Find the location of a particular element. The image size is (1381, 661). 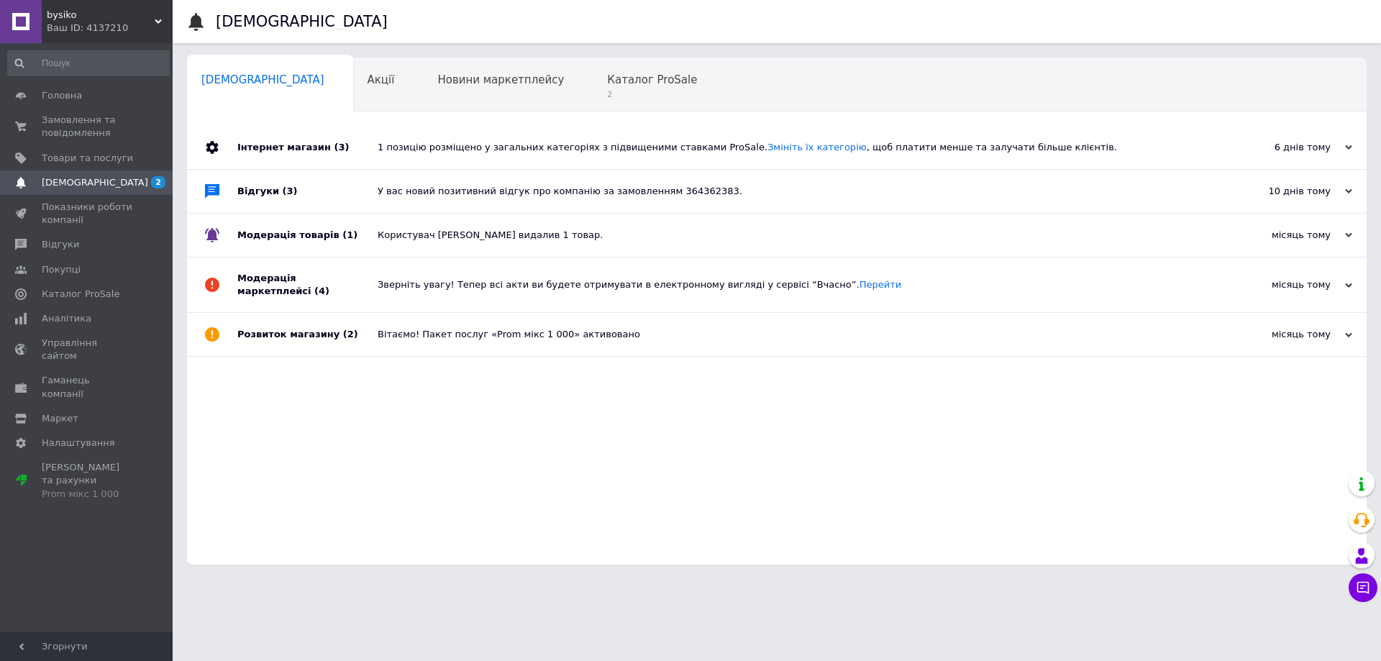

div: 6 днів тому is located at coordinates (1280, 147).